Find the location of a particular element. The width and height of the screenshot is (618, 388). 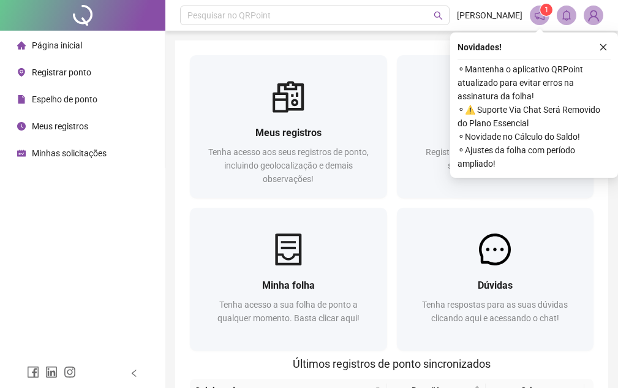

span: Últimos registros de ponto sincronizados is located at coordinates (391, 363).